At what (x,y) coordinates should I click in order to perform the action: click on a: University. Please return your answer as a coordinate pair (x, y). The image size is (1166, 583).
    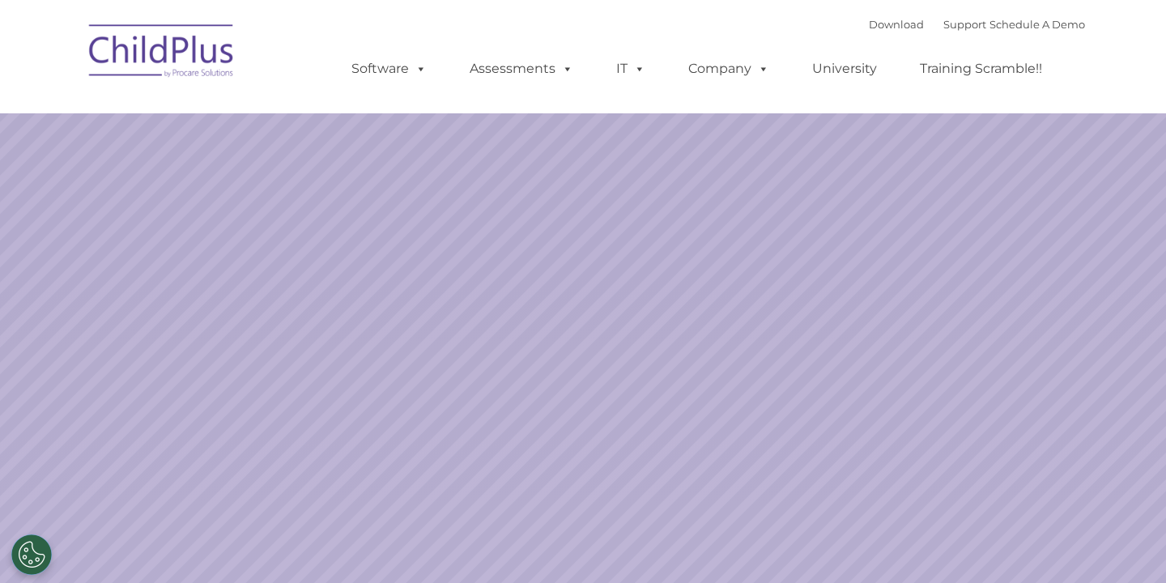
    Looking at the image, I should click on (844, 69).